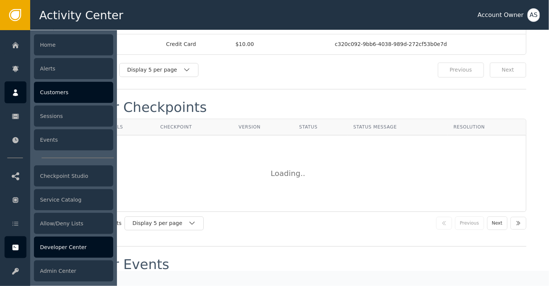  Describe the element at coordinates (59, 45) in the screenshot. I see `a: Home` at that location.